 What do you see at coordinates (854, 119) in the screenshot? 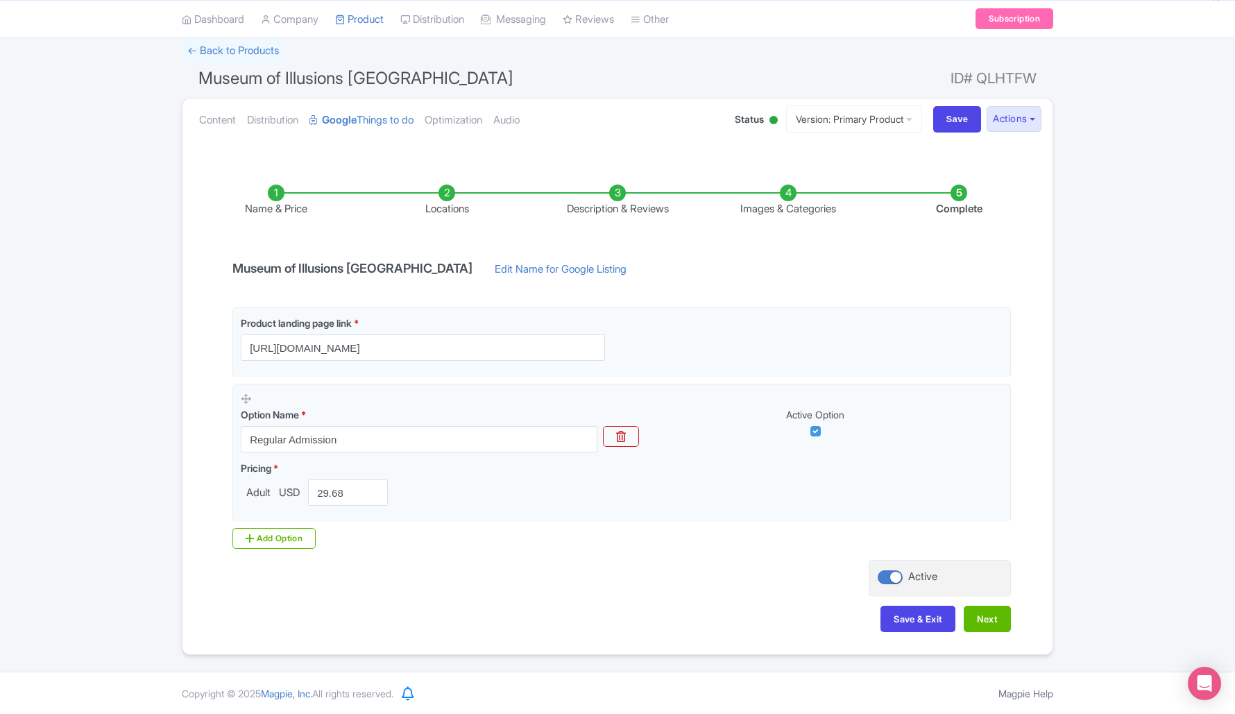
I see `a: Version: Primary Product` at bounding box center [854, 119].